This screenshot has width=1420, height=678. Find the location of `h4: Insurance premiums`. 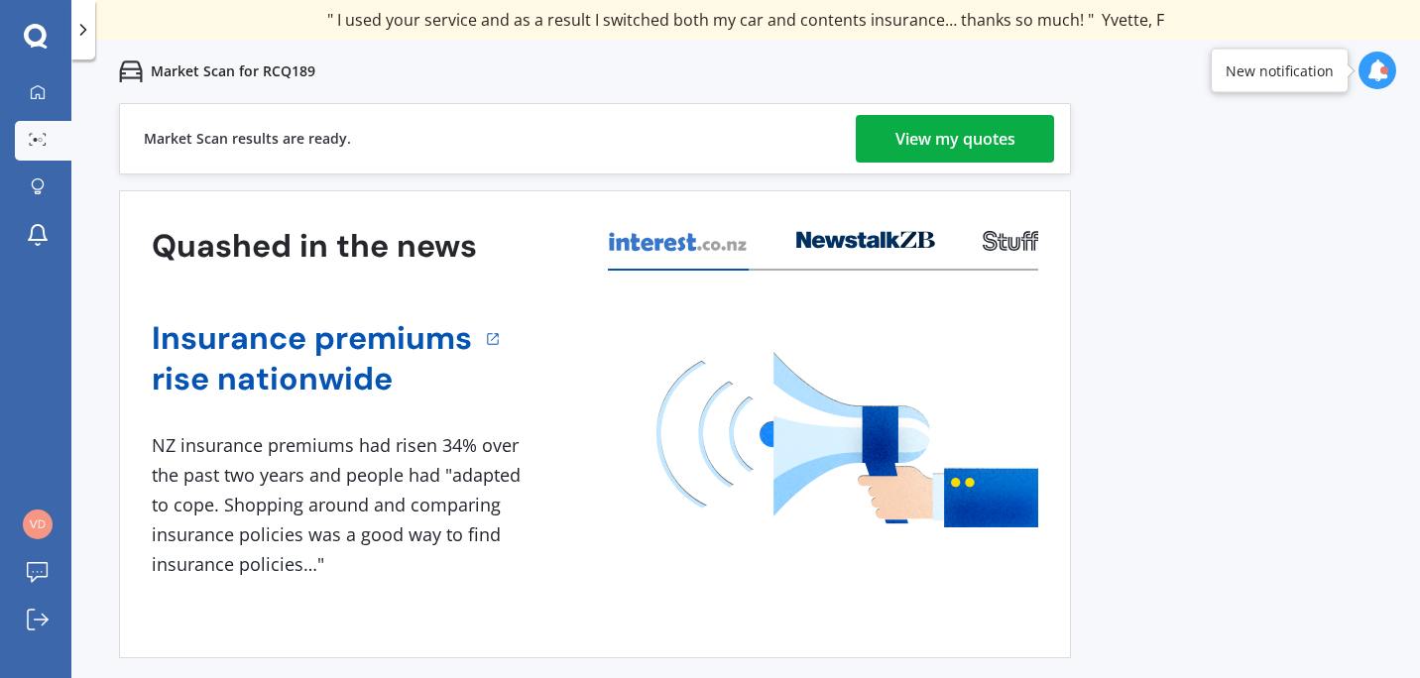

h4: Insurance premiums is located at coordinates (311, 338).